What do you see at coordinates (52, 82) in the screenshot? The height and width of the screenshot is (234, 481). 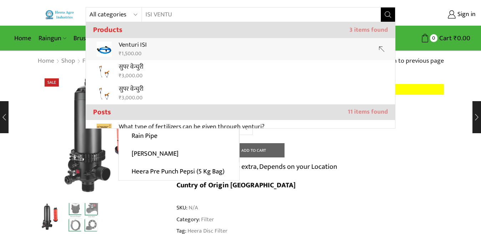 I see `span: Sale` at bounding box center [52, 82].